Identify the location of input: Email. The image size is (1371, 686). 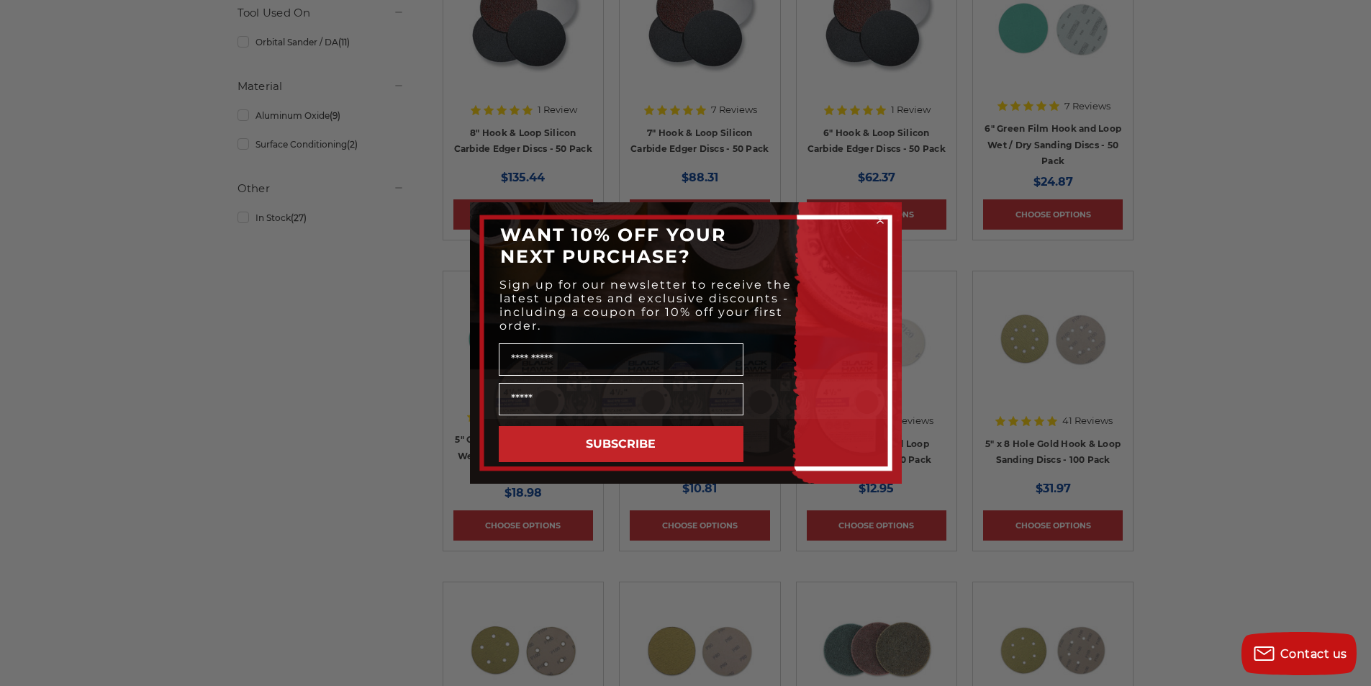
(621, 399).